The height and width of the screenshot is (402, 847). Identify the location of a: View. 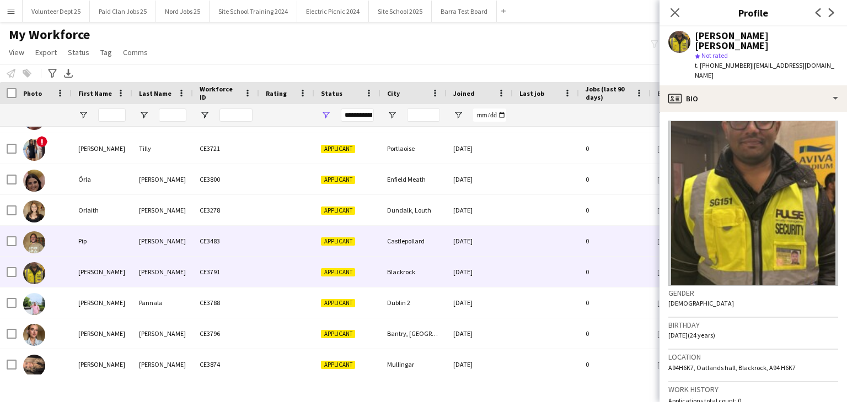
(17, 52).